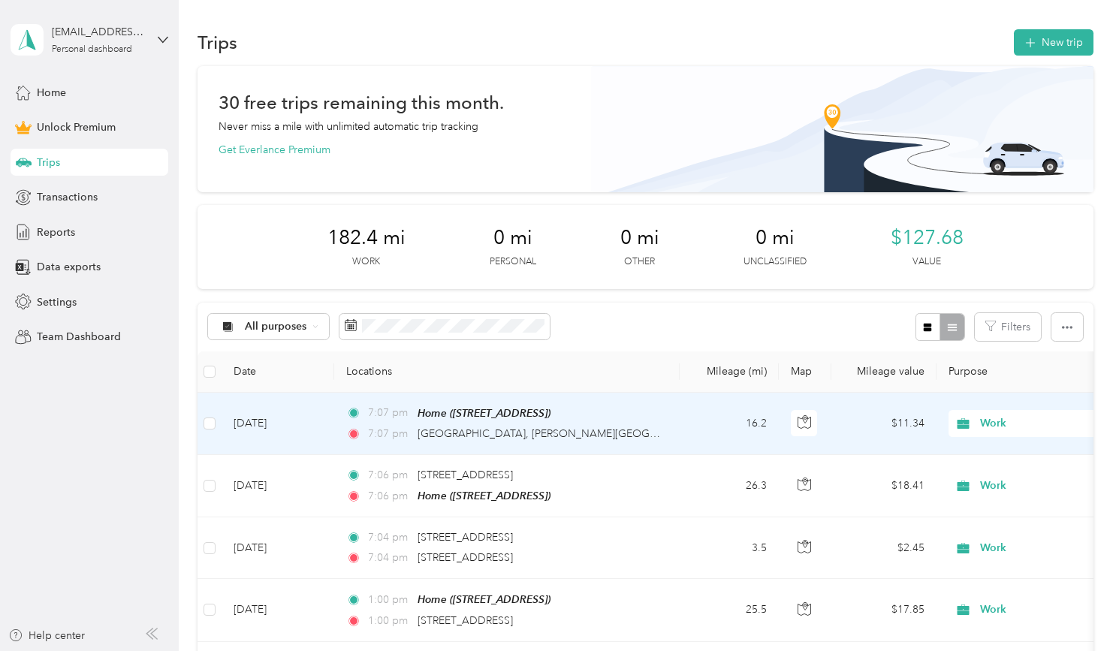 The image size is (1119, 651). Describe the element at coordinates (217, 42) in the screenshot. I see `h1: Trips` at that location.